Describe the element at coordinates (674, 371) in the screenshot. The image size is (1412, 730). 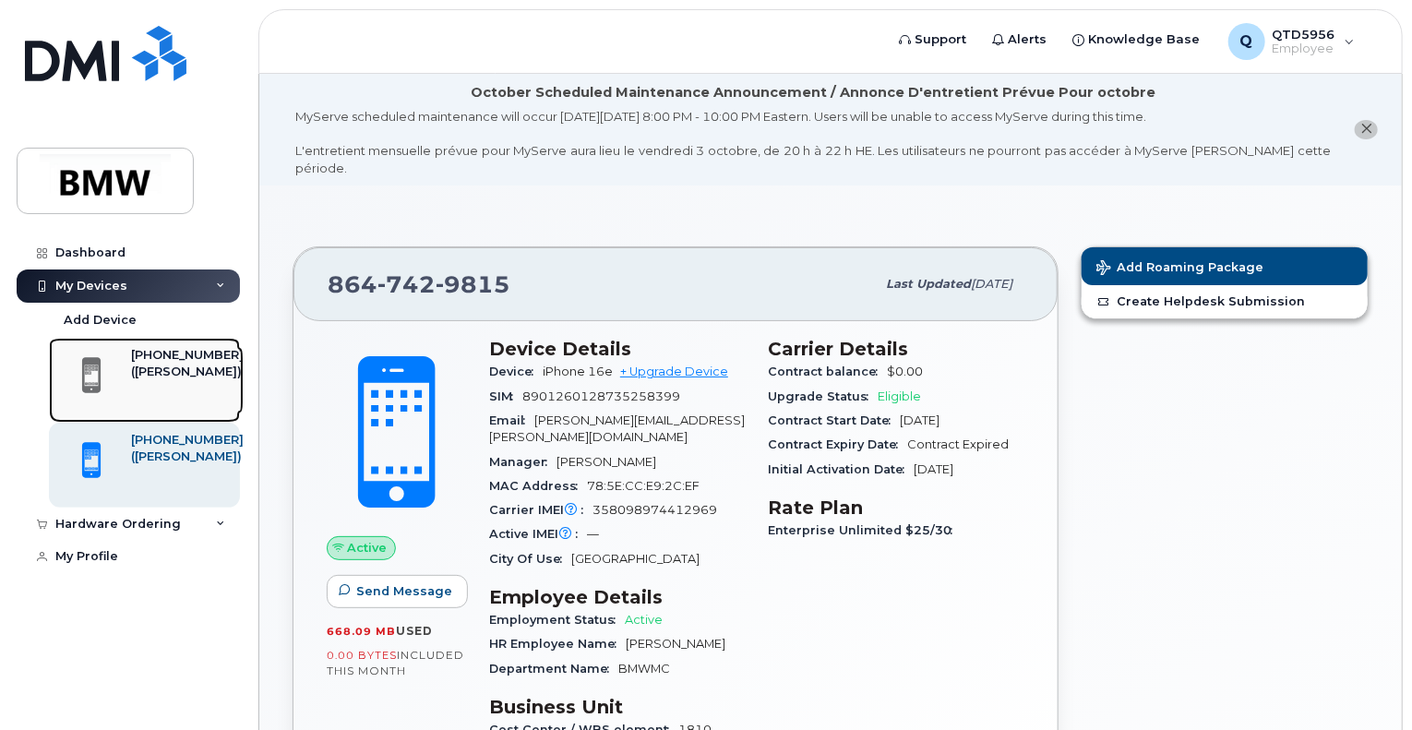
I see `a: + Upgrade Device` at that location.